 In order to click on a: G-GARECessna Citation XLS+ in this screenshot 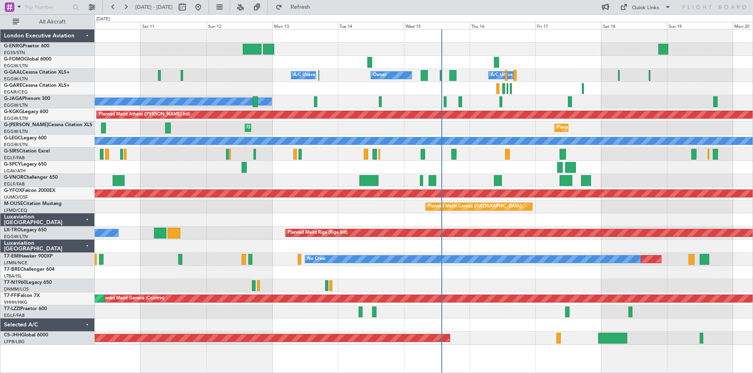, I will do `click(37, 86)`.